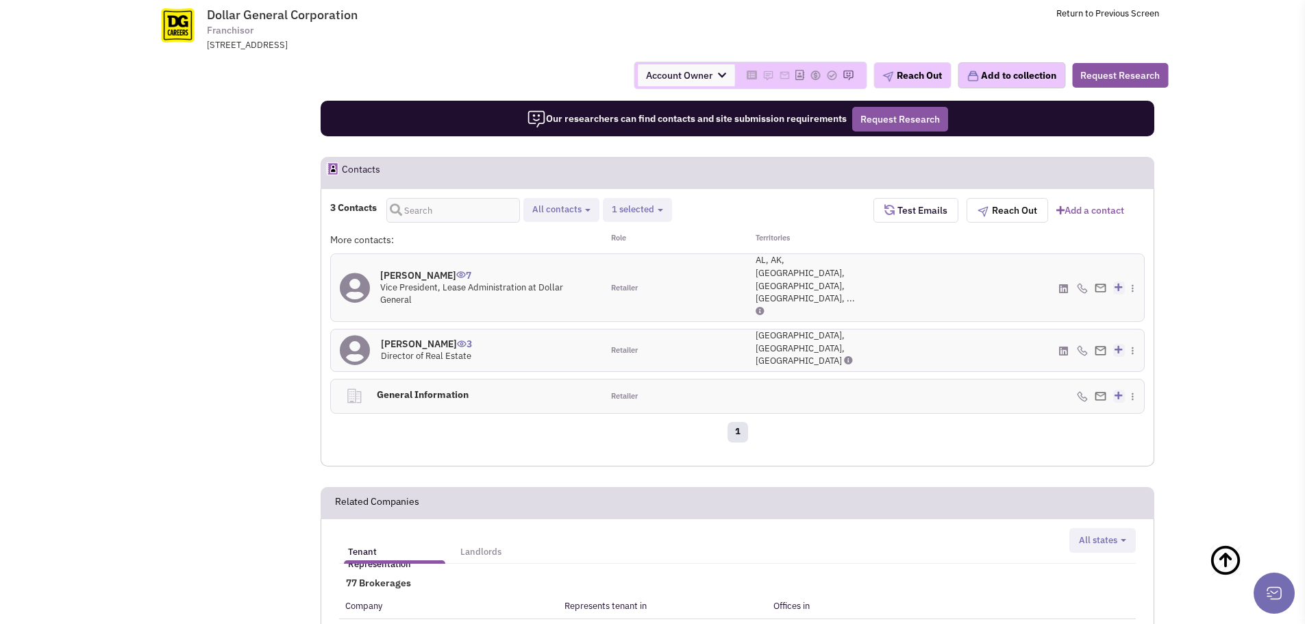  What do you see at coordinates (354, 396) in the screenshot?
I see `img: clarity_building-linegeneral.png` at bounding box center [354, 396].